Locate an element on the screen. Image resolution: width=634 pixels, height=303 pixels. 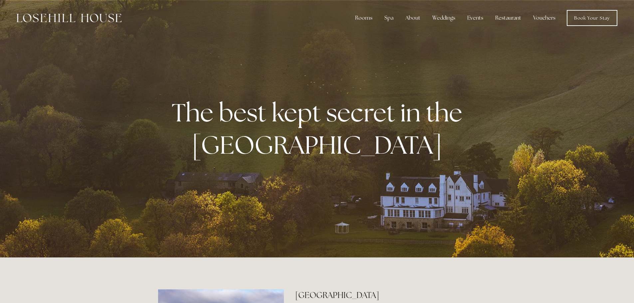
div: About is located at coordinates (413, 18).